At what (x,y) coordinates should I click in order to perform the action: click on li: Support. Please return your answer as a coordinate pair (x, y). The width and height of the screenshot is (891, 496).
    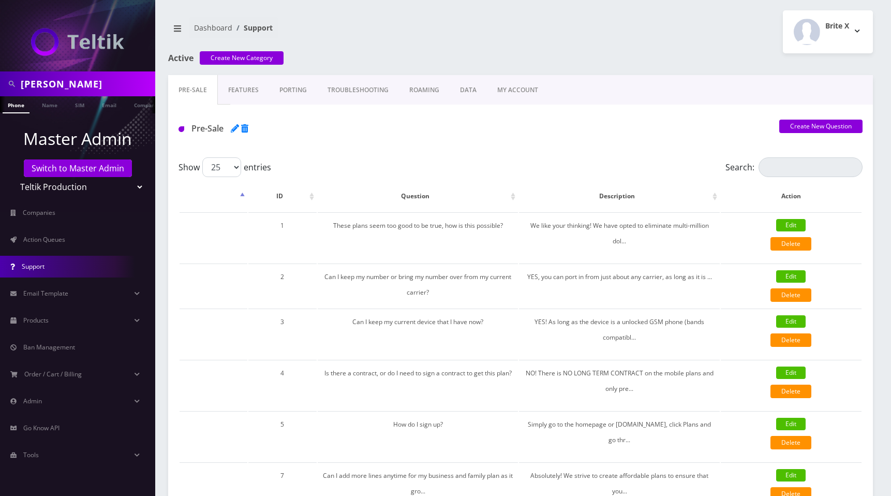
    Looking at the image, I should click on (253, 27).